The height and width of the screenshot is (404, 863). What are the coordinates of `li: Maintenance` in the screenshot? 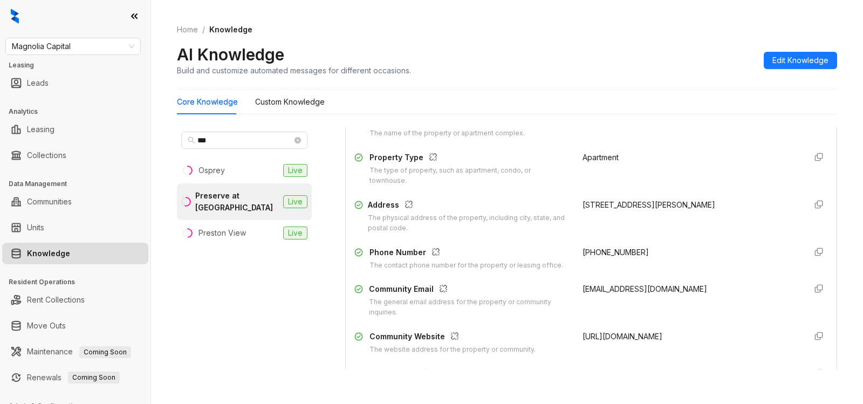 It's located at (75, 352).